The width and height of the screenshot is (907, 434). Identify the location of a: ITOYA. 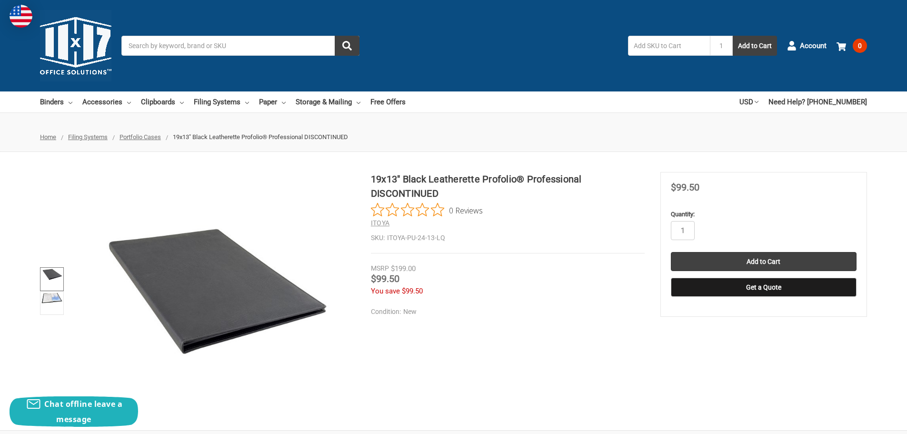
(380, 223).